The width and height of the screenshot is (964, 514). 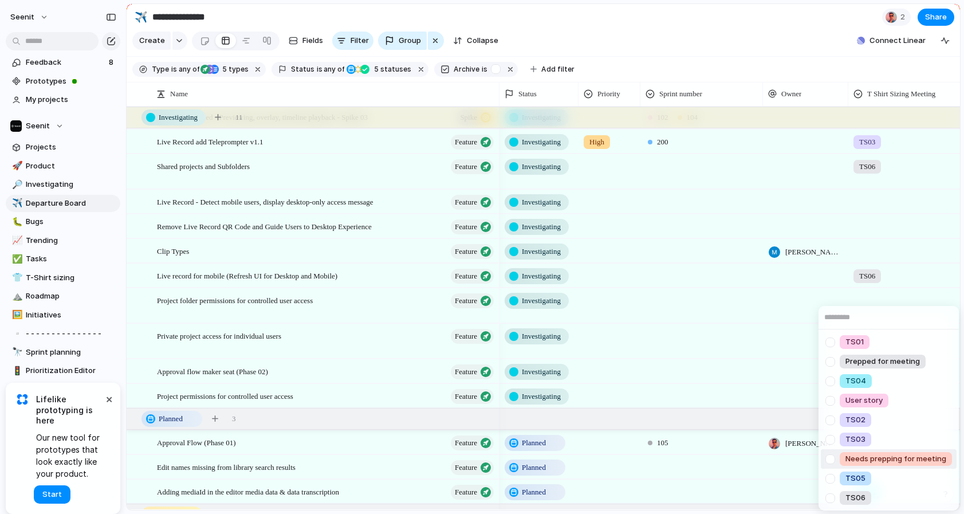 I want to click on span: Prepped for meeting, so click(x=883, y=362).